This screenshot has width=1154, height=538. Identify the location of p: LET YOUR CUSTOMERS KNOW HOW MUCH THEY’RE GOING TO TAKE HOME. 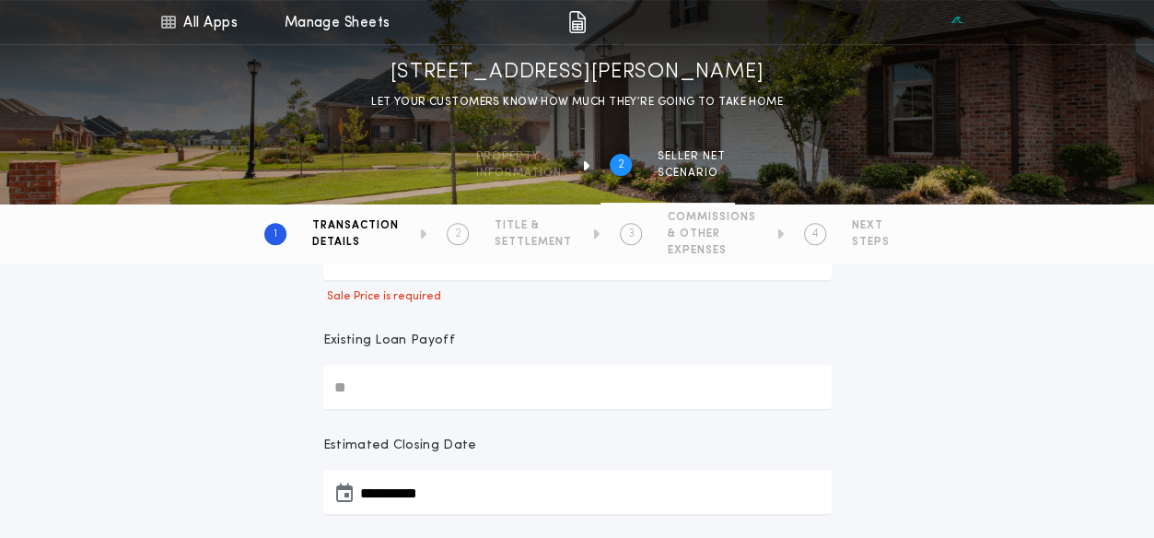
(576, 102).